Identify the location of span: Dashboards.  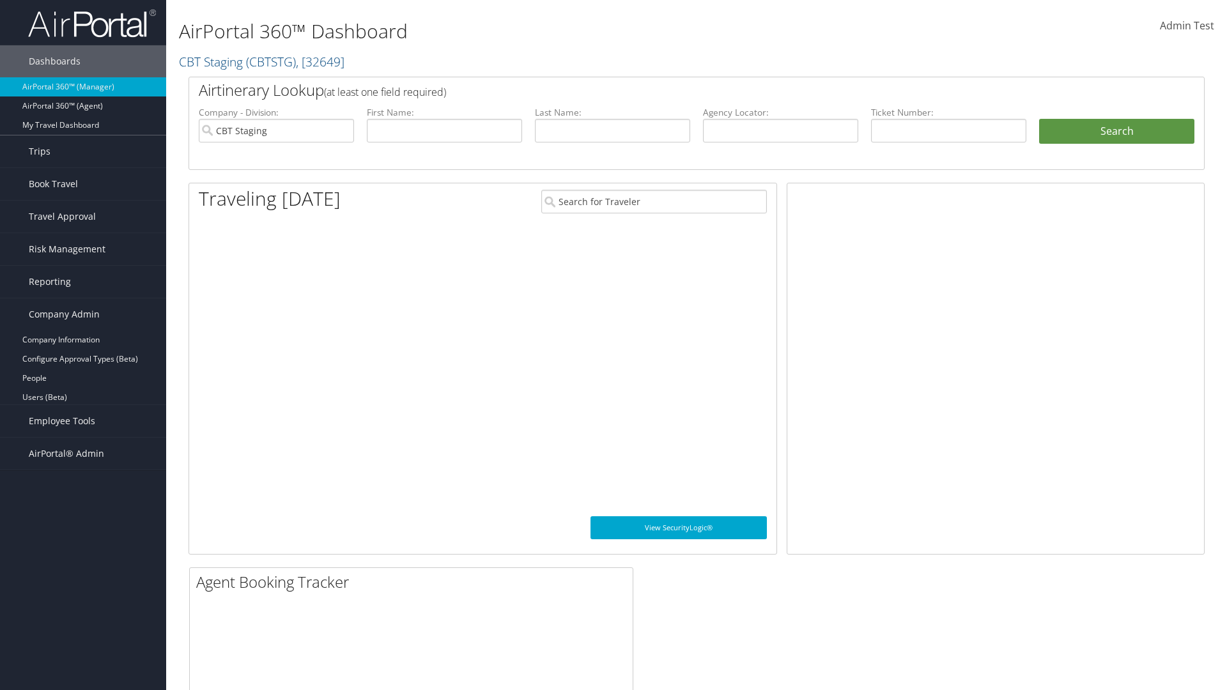
(54, 61).